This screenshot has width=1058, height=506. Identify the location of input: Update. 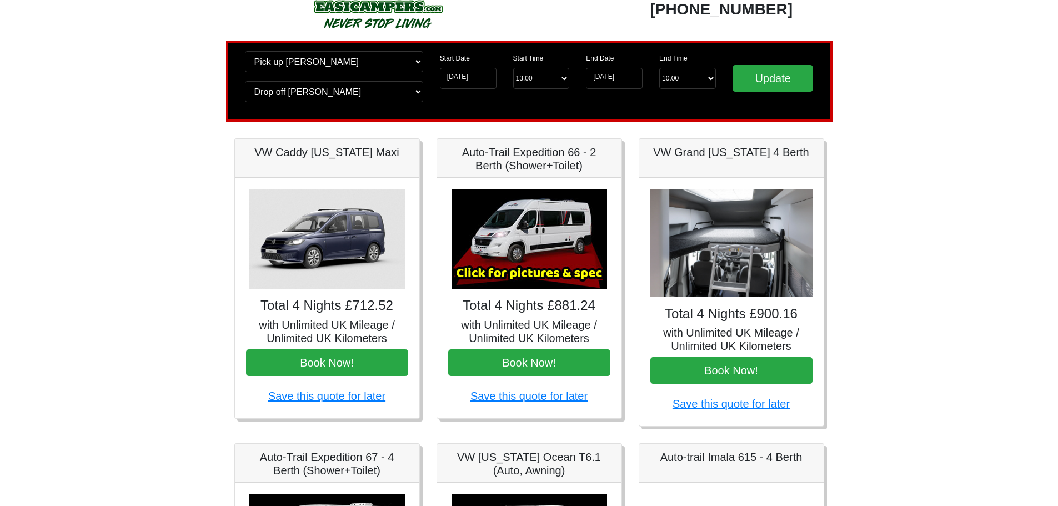
(773, 78).